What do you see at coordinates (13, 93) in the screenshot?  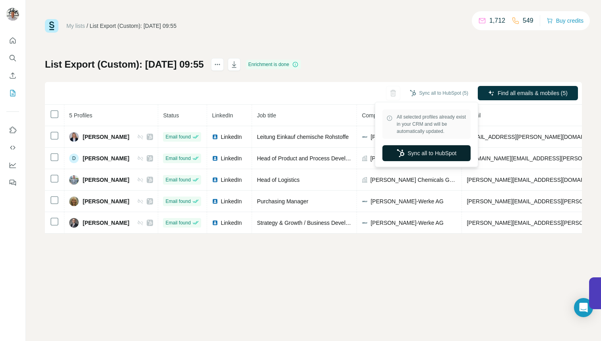 I see `button: My lists` at bounding box center [13, 93].